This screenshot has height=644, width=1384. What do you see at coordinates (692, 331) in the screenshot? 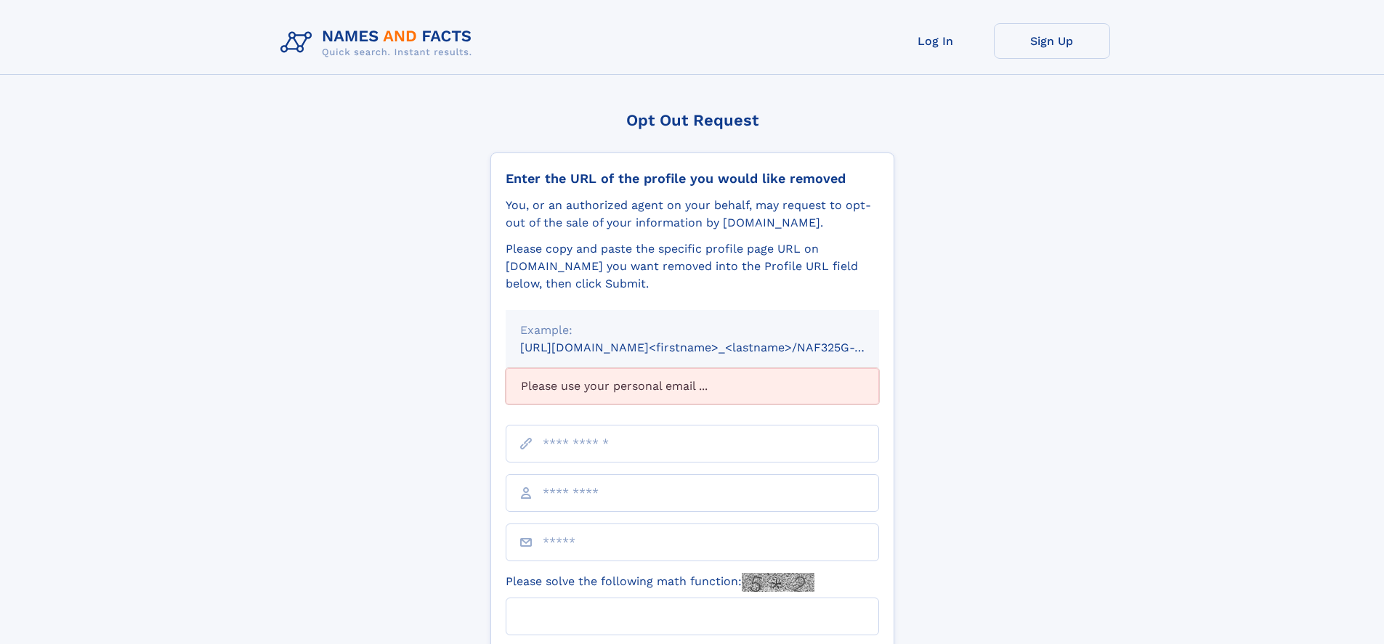
I see `div: Example:` at bounding box center [692, 331].